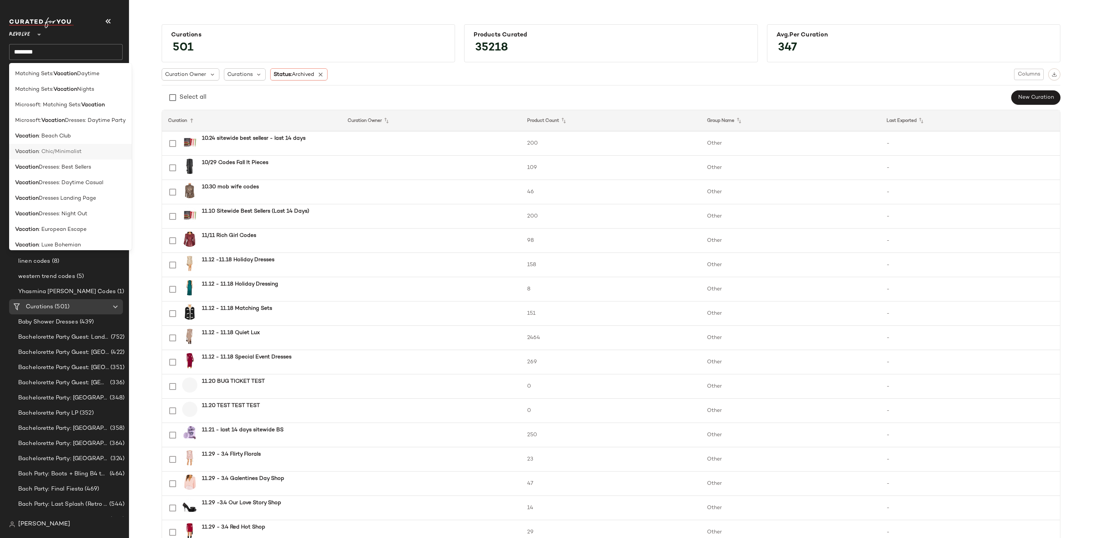  What do you see at coordinates (190, 239) in the screenshot?
I see `img: AEXR-WO9_V1.jpg` at bounding box center [190, 239].